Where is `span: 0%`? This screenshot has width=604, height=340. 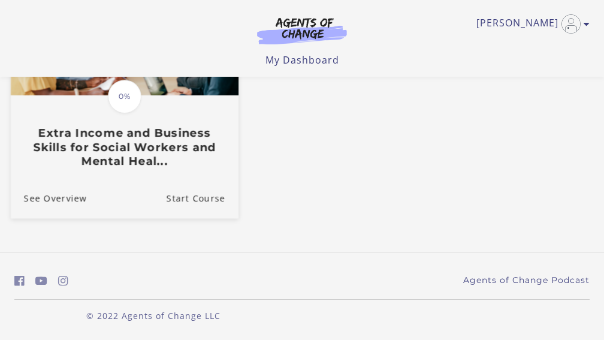
span: 0% is located at coordinates (125, 97).